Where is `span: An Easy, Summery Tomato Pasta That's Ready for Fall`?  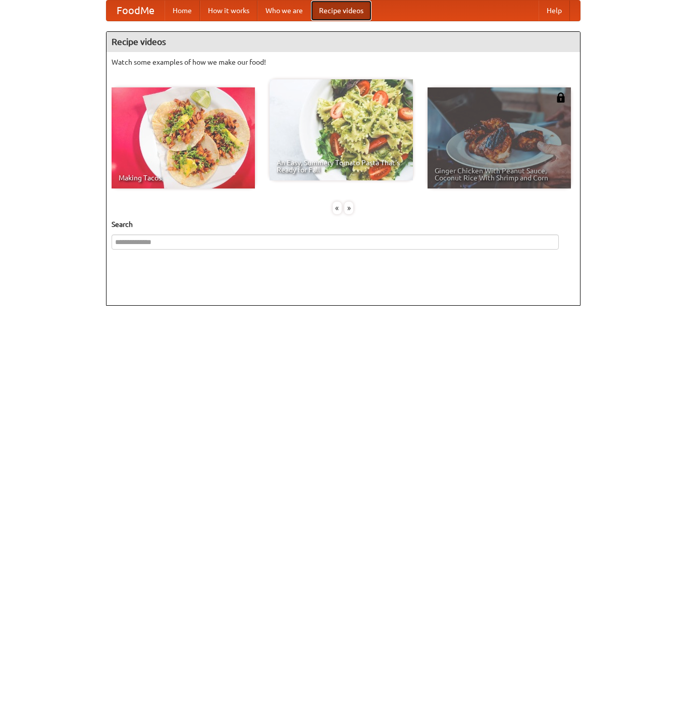 span: An Easy, Summery Tomato Pasta That's Ready for Fall is located at coordinates (341, 166).